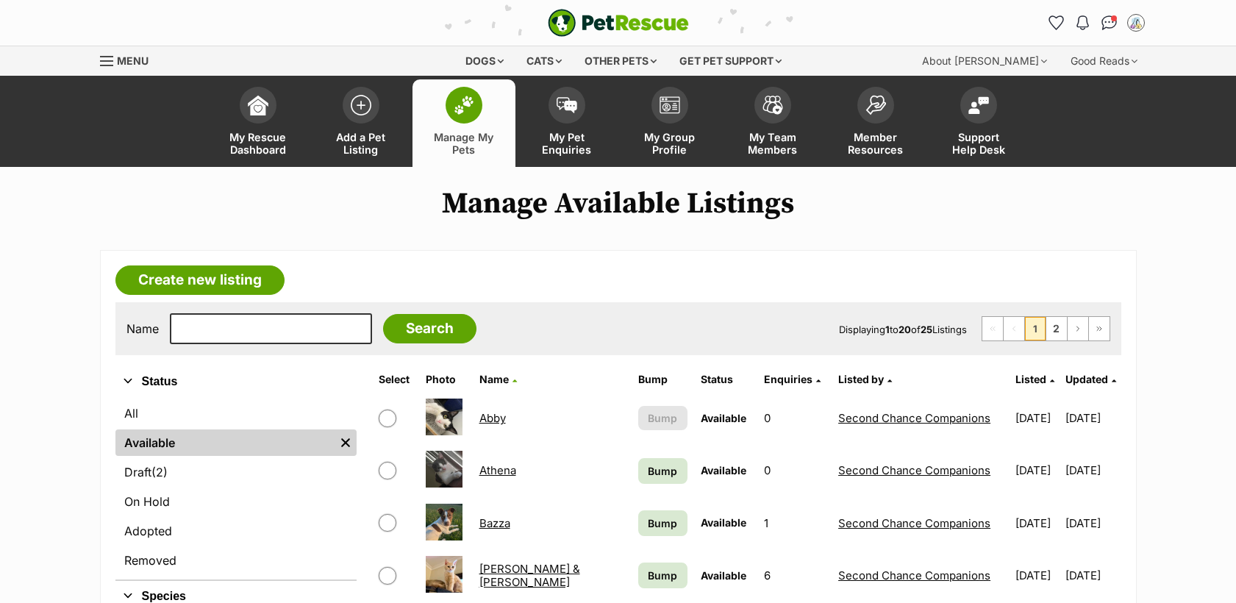 Image resolution: width=1236 pixels, height=603 pixels. Describe the element at coordinates (464, 143) in the screenshot. I see `span: Manage My Pets` at that location.